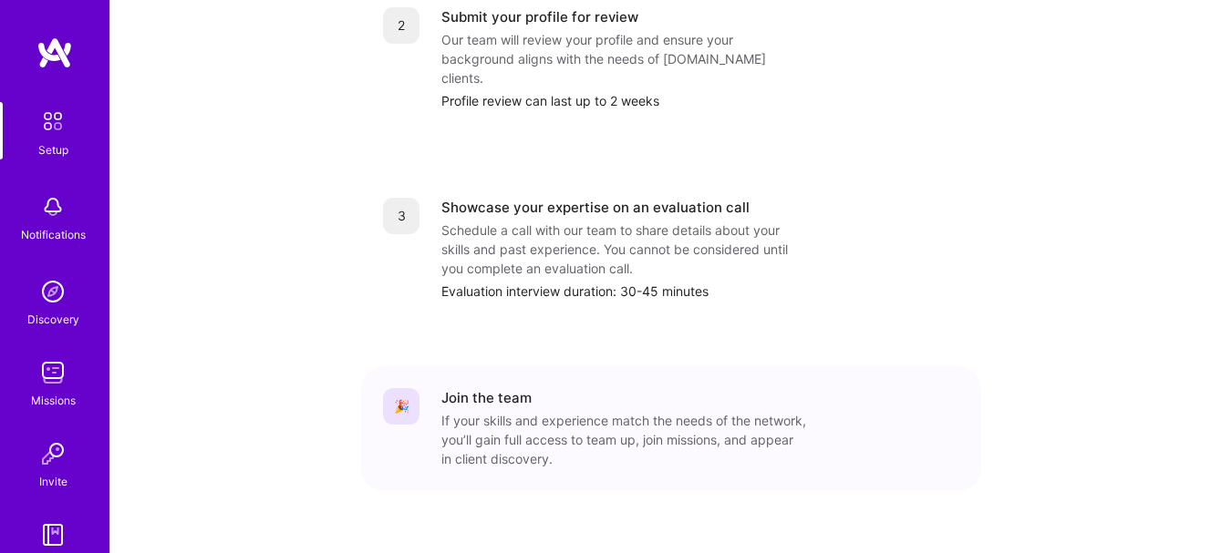  What do you see at coordinates (53, 373) in the screenshot?
I see `img: teamwork` at bounding box center [53, 373].